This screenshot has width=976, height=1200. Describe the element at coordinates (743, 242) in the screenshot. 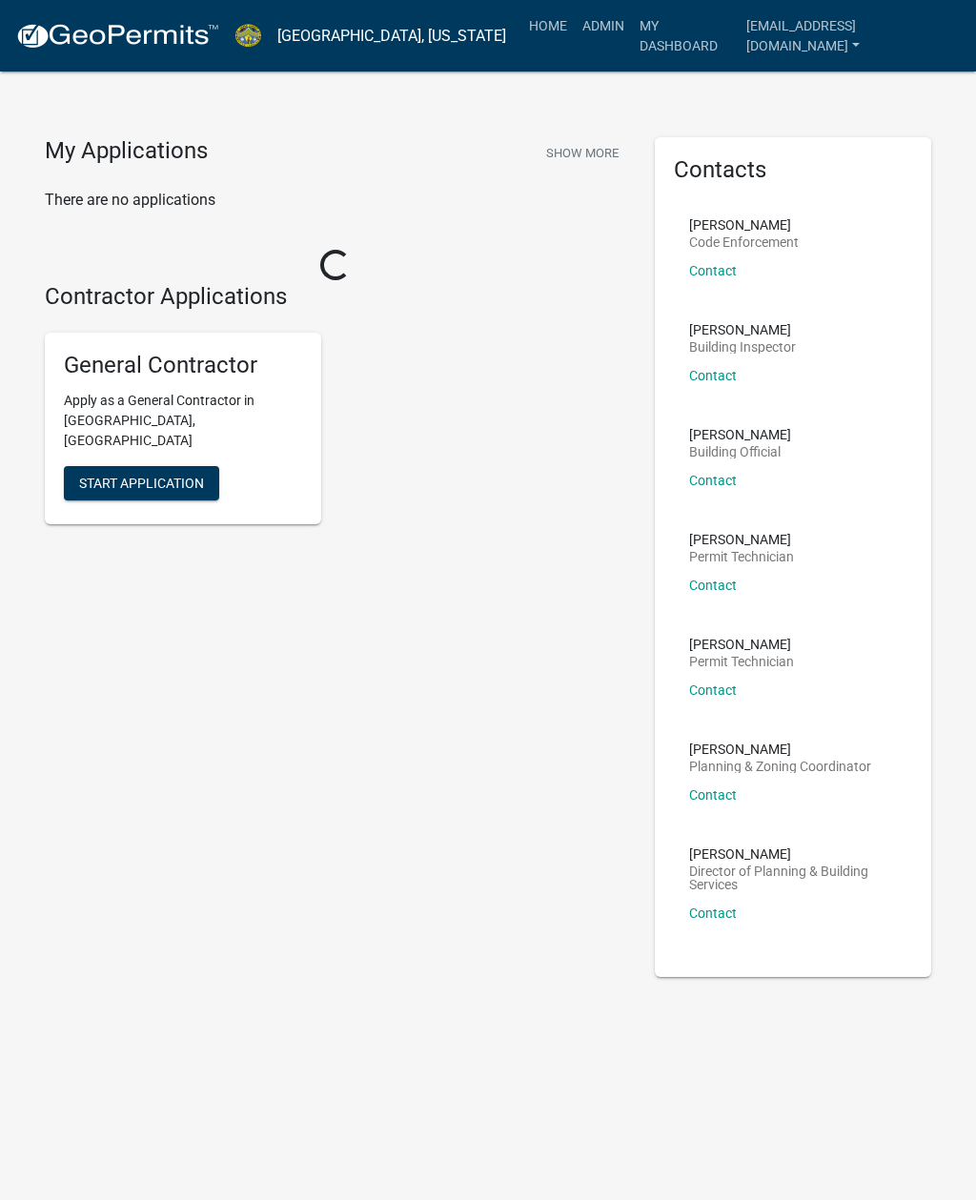

I see `p: Code Enforcement` at that location.